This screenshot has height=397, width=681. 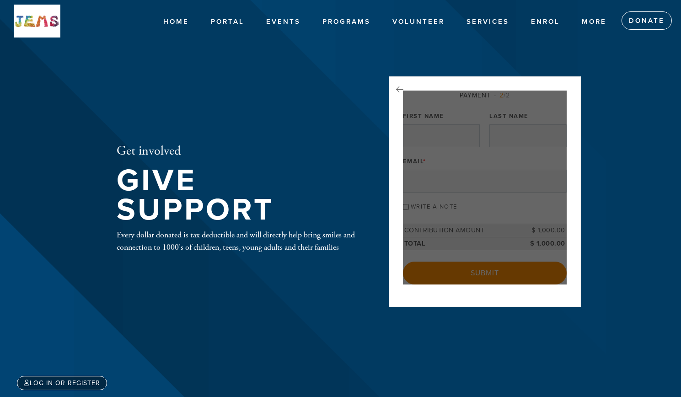 I want to click on h2: Get involved, so click(x=238, y=151).